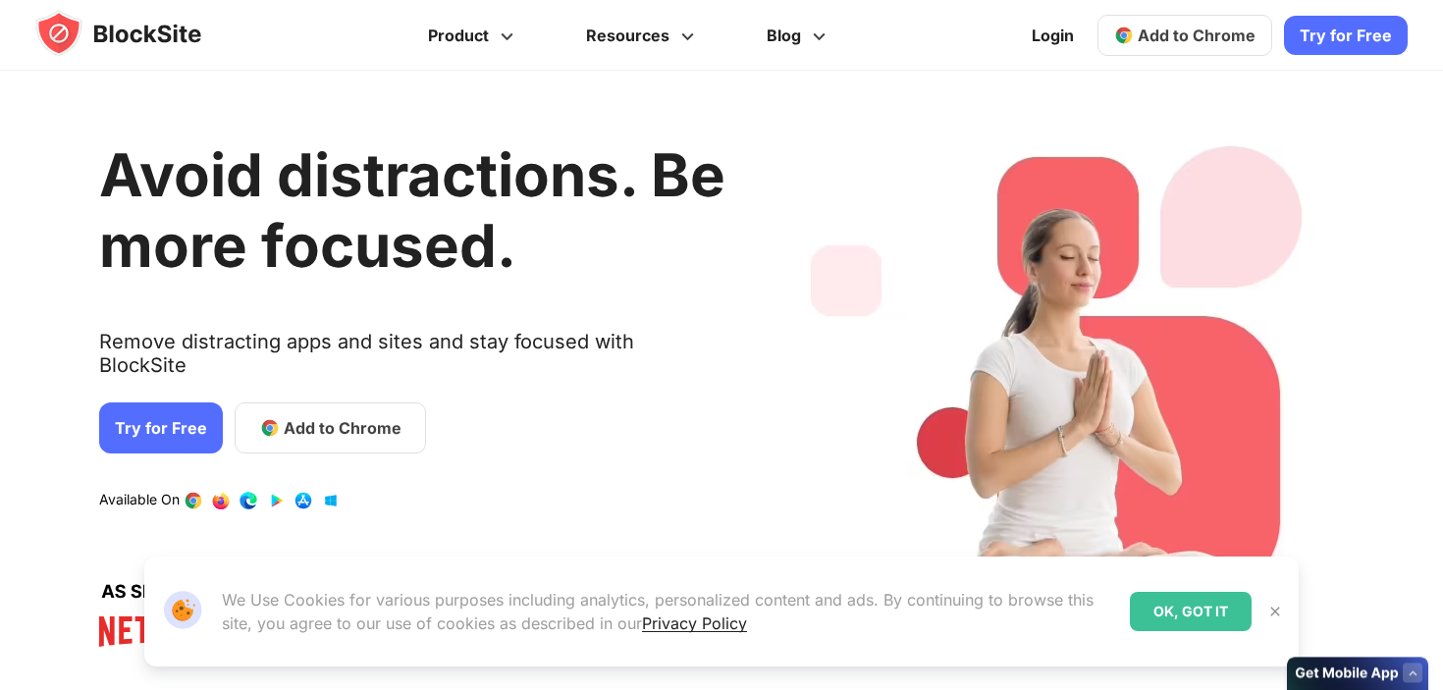 This screenshot has height=690, width=1443. What do you see at coordinates (694, 623) in the screenshot?
I see `a: Privacy Policy` at bounding box center [694, 623].